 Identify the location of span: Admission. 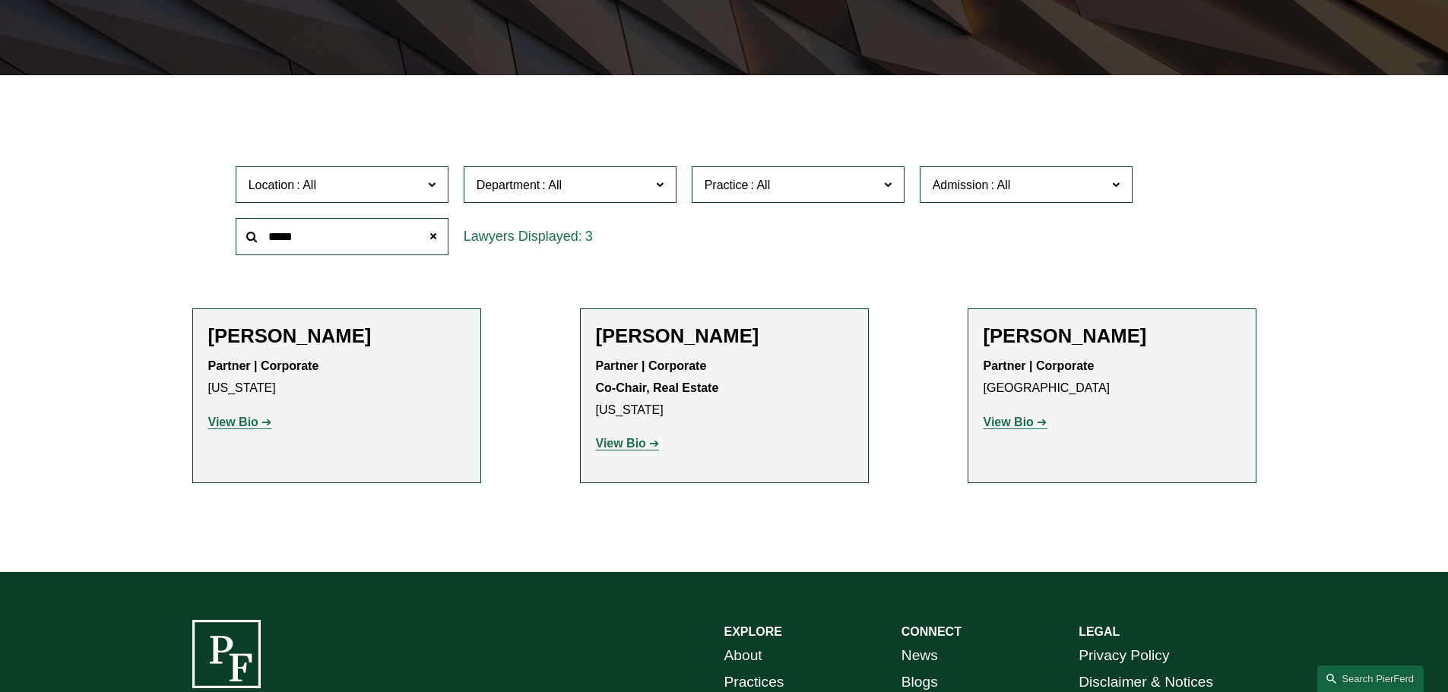
(961, 185).